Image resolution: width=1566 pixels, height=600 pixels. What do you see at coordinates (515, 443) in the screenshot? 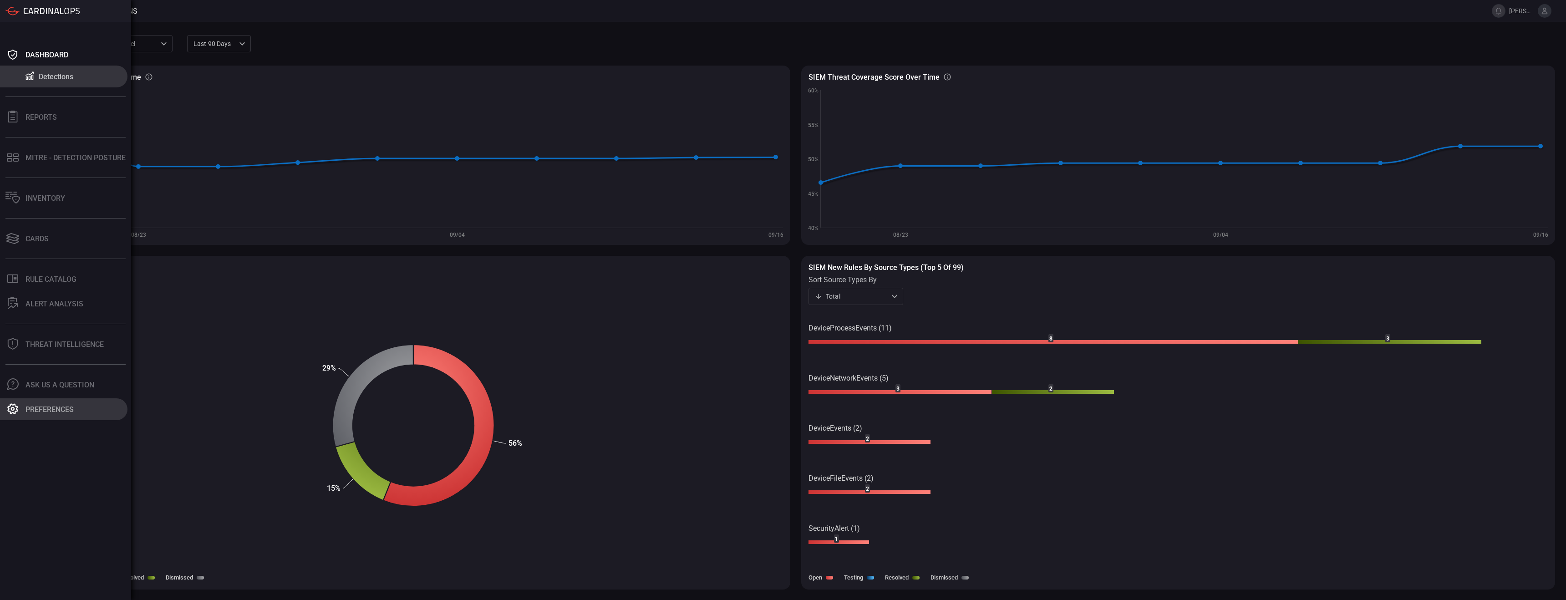
I see `text: 56%` at bounding box center [515, 443].